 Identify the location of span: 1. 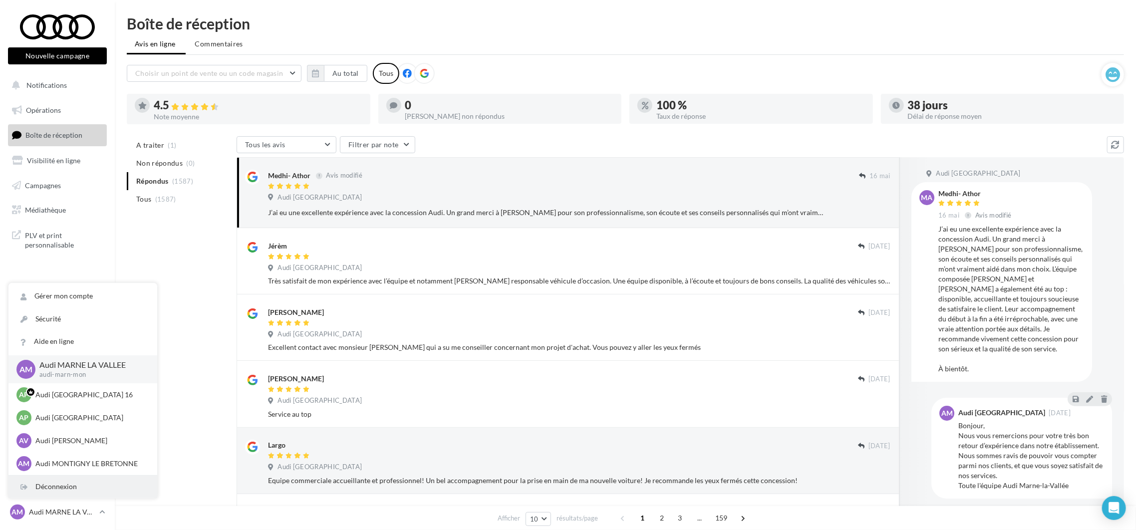
(643, 518).